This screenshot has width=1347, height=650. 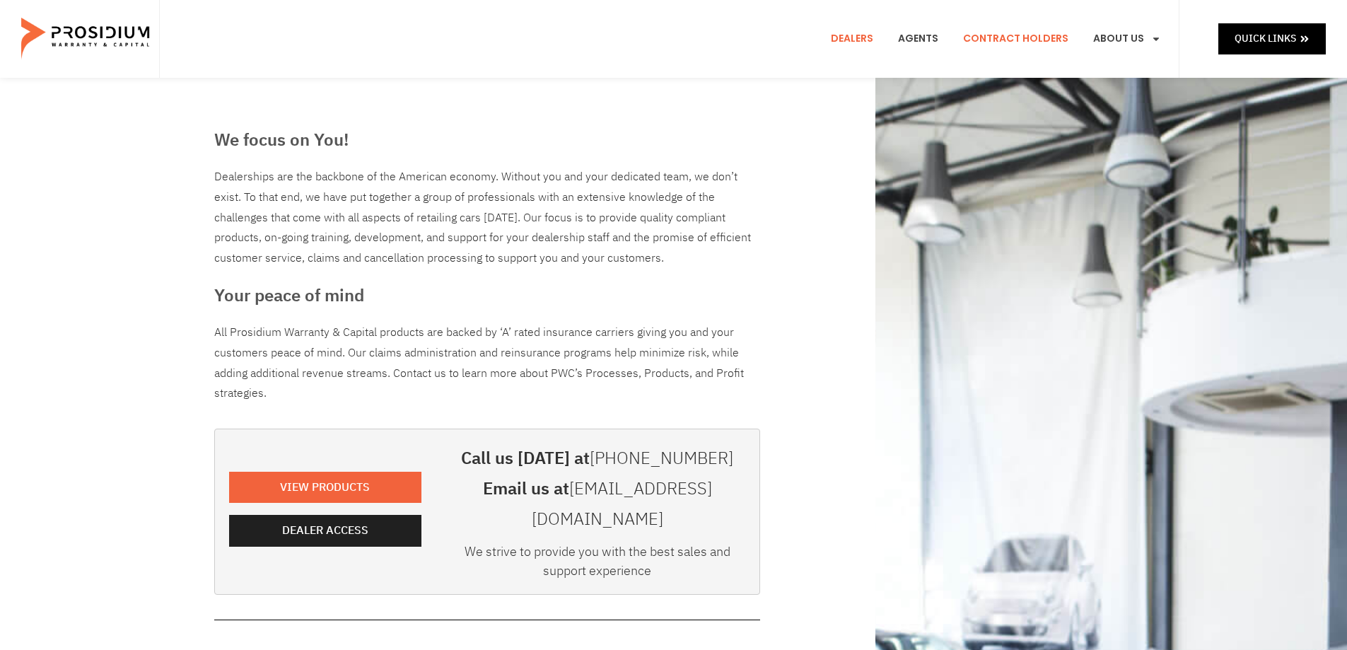 What do you see at coordinates (487, 363) in the screenshot?
I see `p: All Prosidium Warranty & Capital products are backed by ‘A’ rated insurance carriers giving you a...` at bounding box center [487, 363].